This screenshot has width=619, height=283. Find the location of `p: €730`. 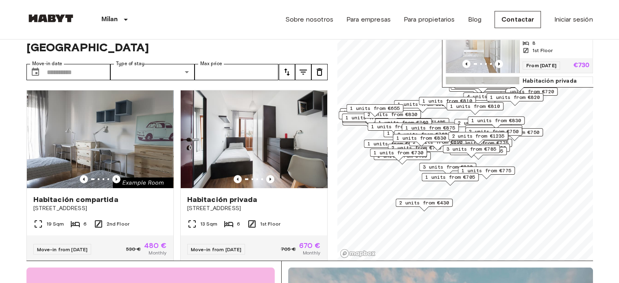

p: €730 is located at coordinates (581, 65).